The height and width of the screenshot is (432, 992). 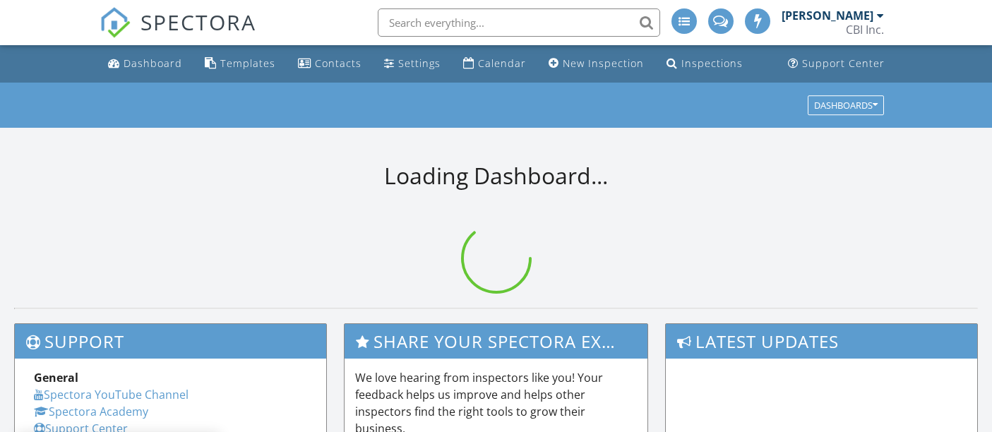 I want to click on h3: Share Your Spectora Experience, so click(x=495, y=341).